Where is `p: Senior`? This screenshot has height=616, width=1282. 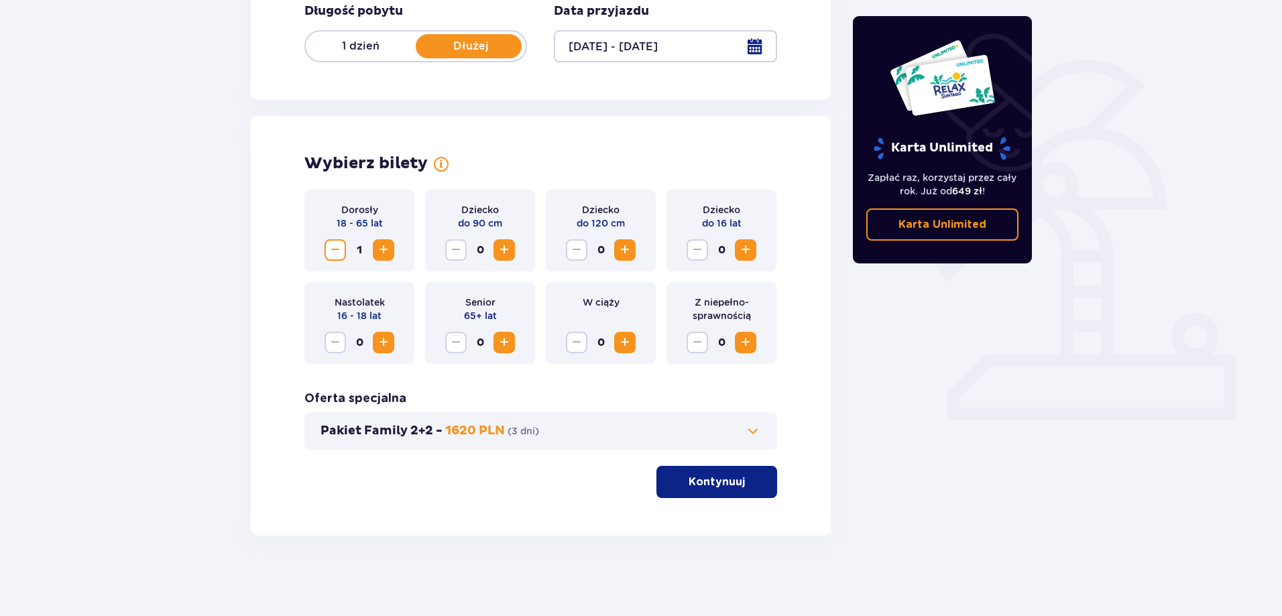
p: Senior is located at coordinates (480, 302).